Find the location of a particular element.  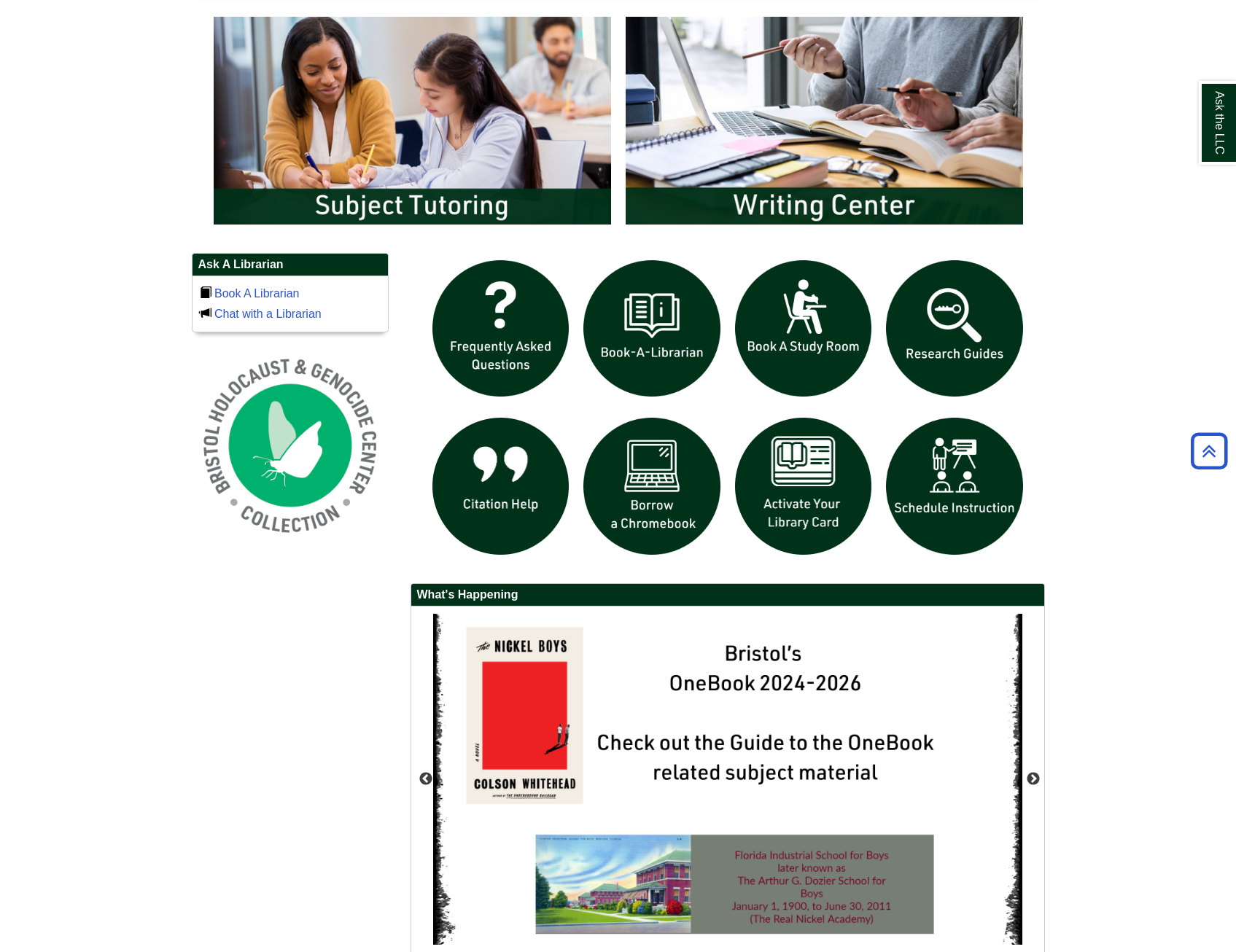

a: Book A Librarian is located at coordinates (256, 293).